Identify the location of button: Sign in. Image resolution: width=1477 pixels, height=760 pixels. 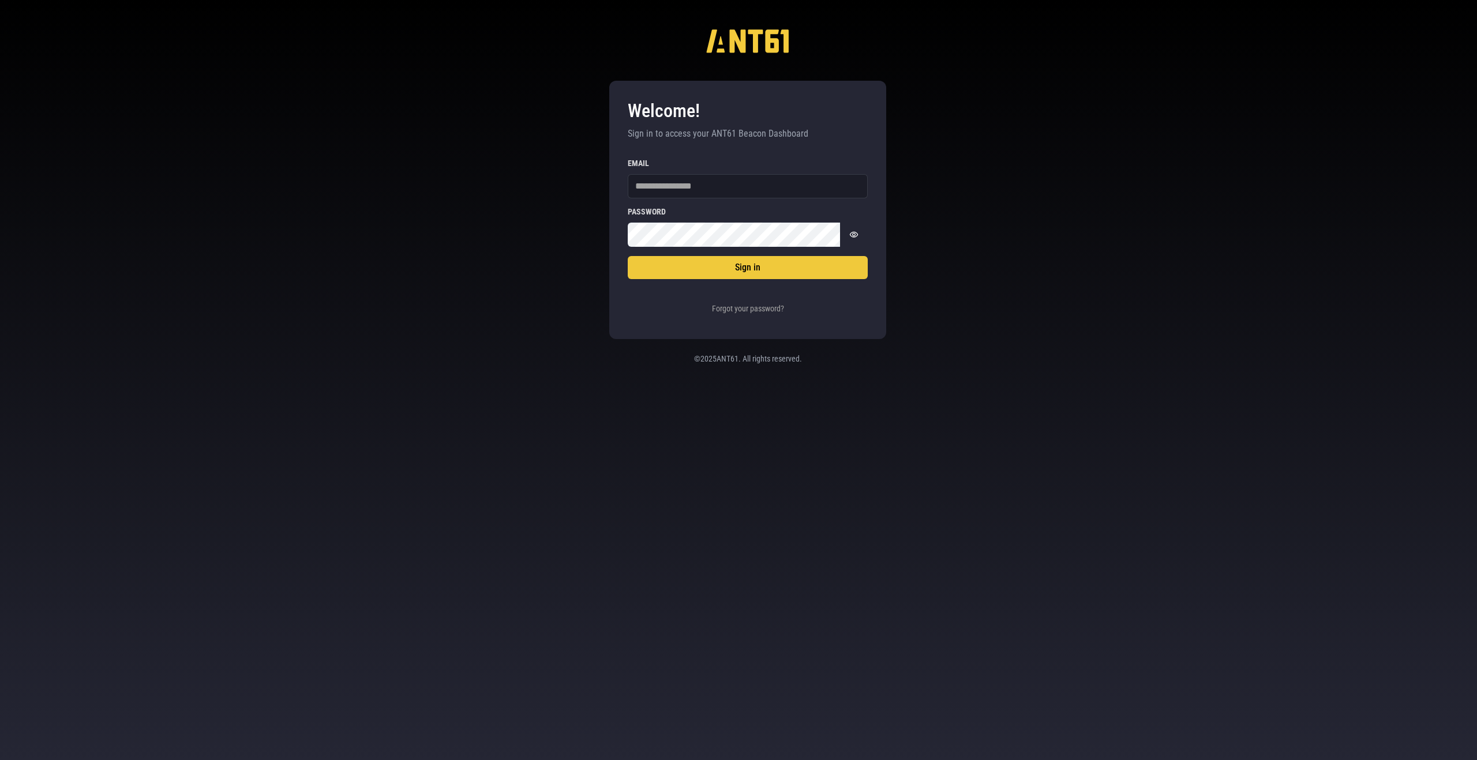
(748, 268).